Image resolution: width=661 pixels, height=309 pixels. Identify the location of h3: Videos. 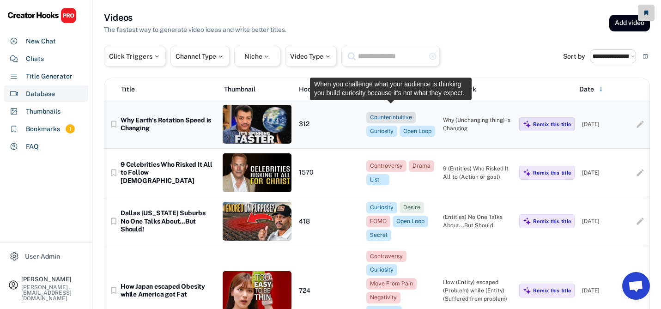
(118, 18).